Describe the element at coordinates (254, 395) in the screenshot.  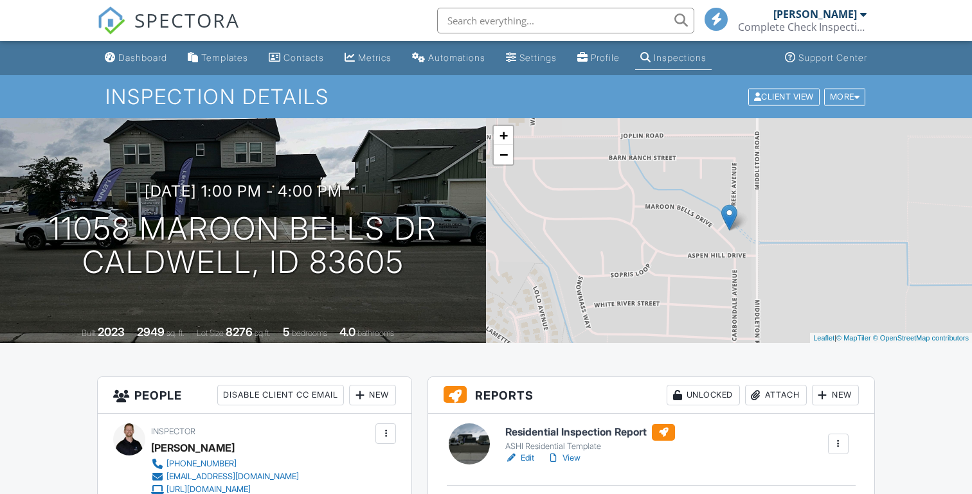
I see `h3: People` at that location.